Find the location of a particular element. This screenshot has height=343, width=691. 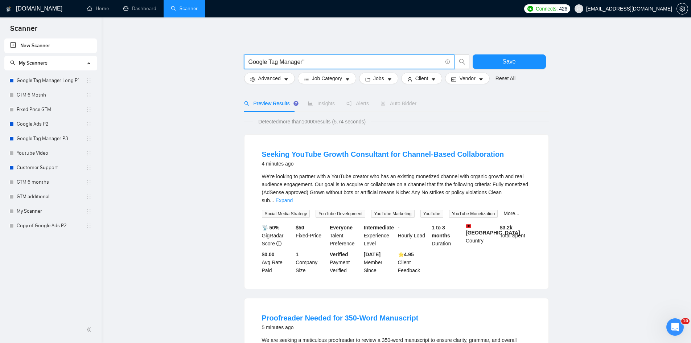

span: Advanced is located at coordinates (269, 78).